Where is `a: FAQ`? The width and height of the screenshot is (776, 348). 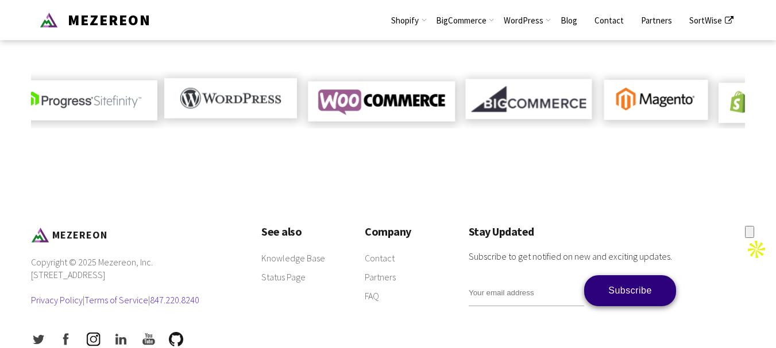
a: FAQ is located at coordinates (371, 296).